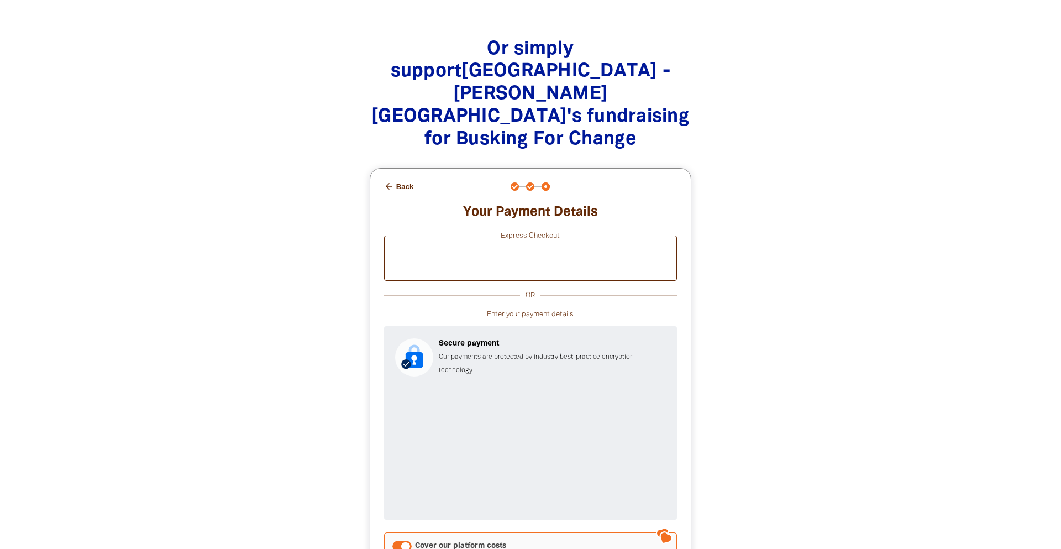 This screenshot has height=549, width=1061. Describe the element at coordinates (545, 186) in the screenshot. I see `button: Navigate to step 3 of 3 to enter your payment details` at that location.